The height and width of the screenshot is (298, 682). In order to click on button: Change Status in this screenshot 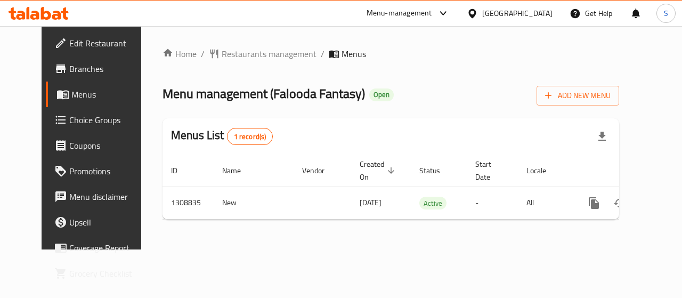, I will do `click(620, 203)`.